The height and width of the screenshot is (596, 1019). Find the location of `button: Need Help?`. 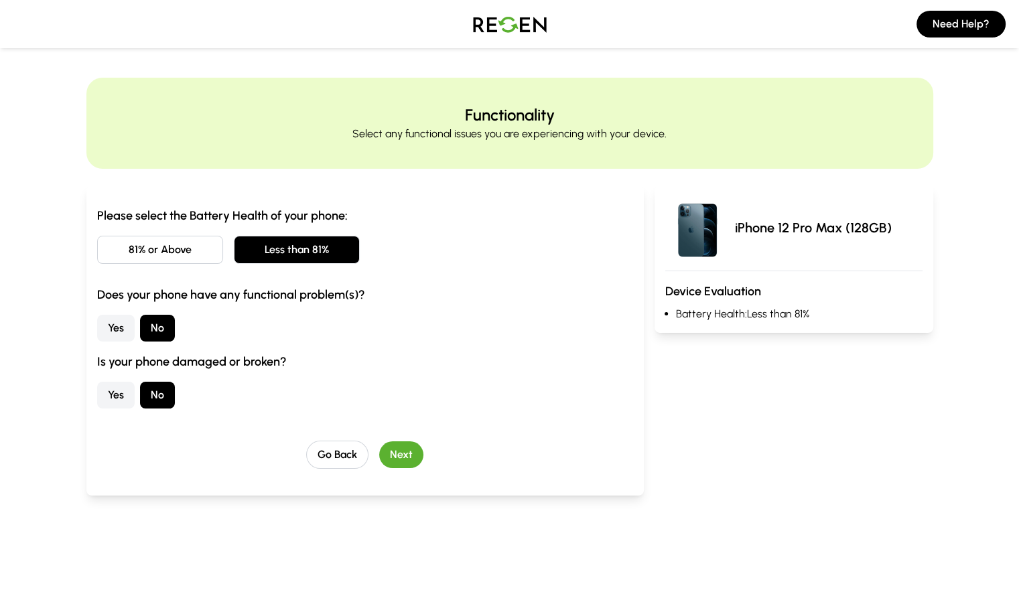

button: Need Help? is located at coordinates (961, 24).